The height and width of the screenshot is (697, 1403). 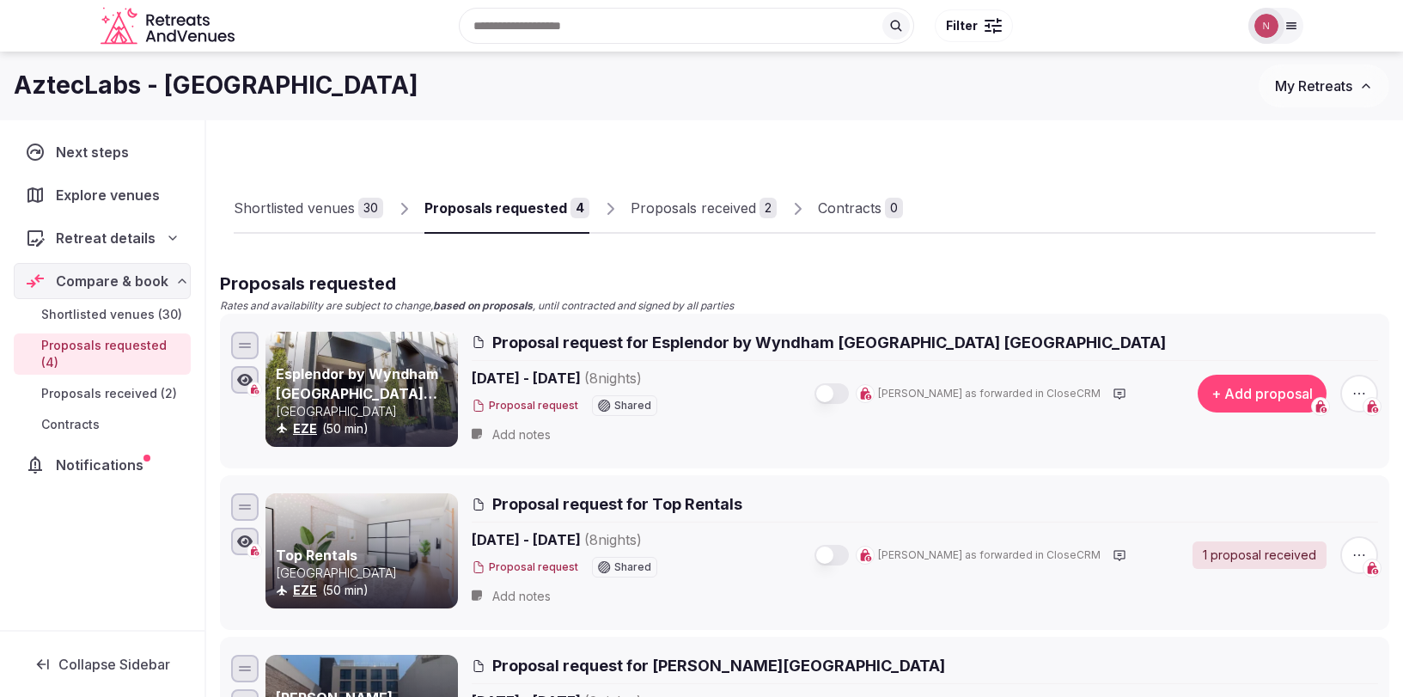 I want to click on span: Retreat details, so click(x=106, y=238).